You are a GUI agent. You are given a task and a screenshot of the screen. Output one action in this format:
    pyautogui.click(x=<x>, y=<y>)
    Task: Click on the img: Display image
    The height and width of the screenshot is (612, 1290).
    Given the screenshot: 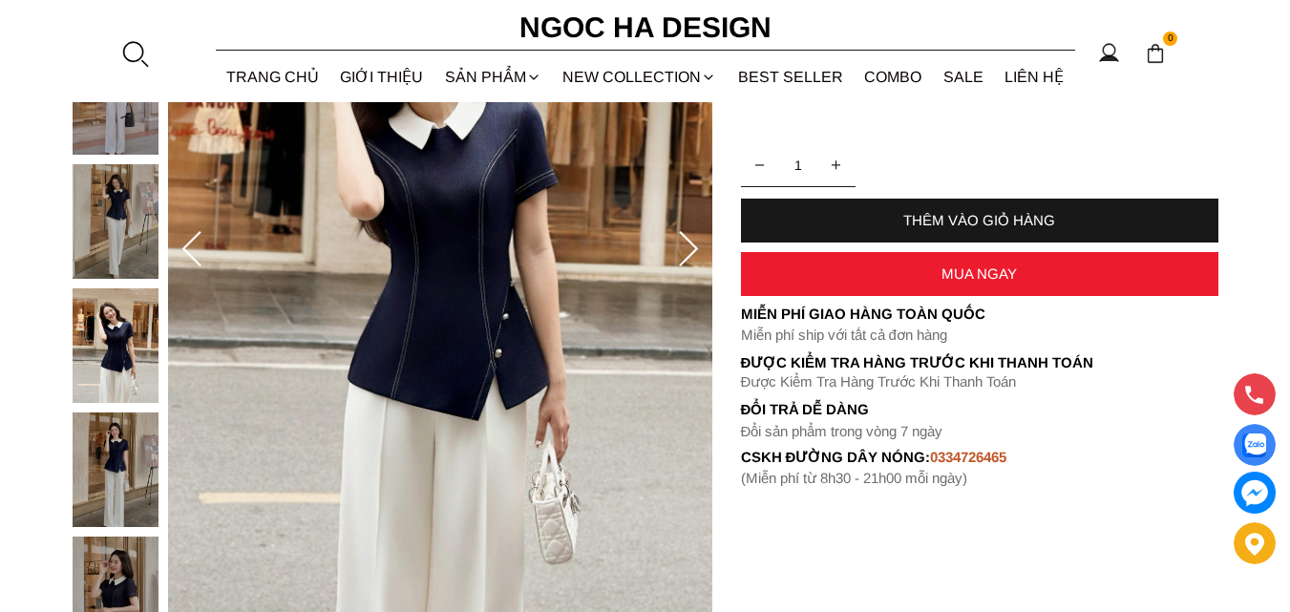 What is the action you would take?
    pyautogui.click(x=1254, y=445)
    